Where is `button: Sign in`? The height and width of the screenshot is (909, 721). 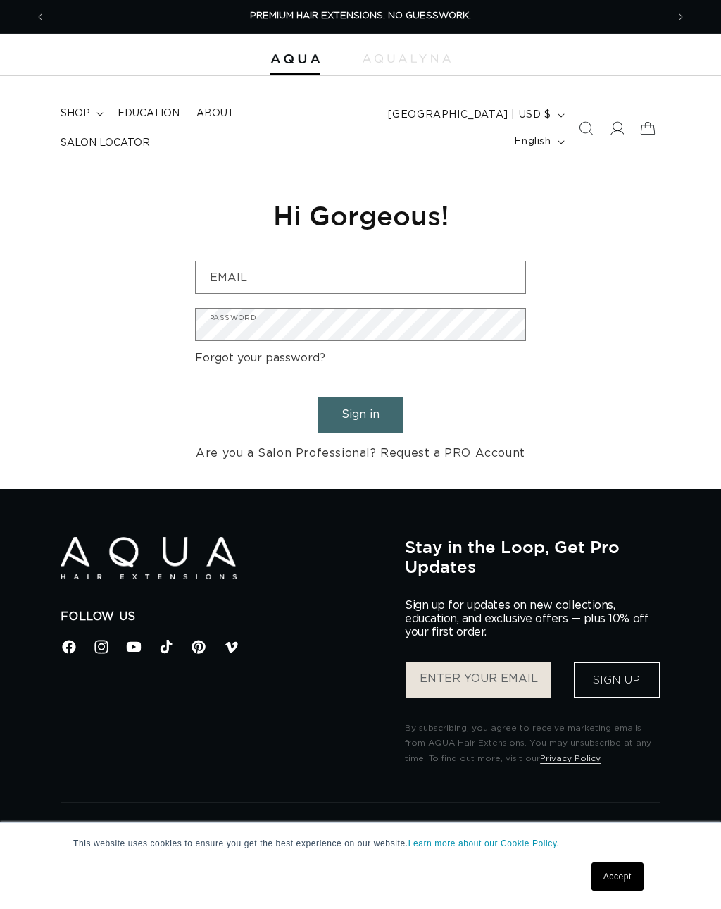 button: Sign in is located at coordinates (361, 414).